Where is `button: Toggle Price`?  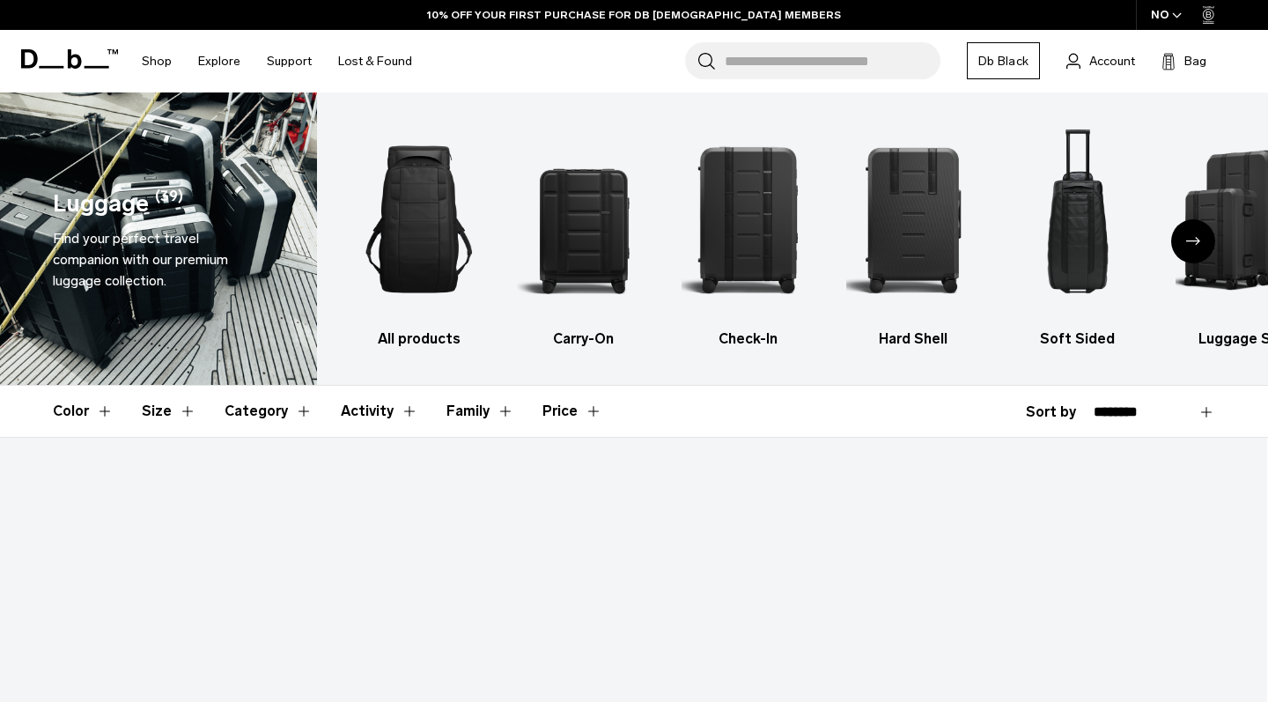
button: Toggle Price is located at coordinates (572, 411).